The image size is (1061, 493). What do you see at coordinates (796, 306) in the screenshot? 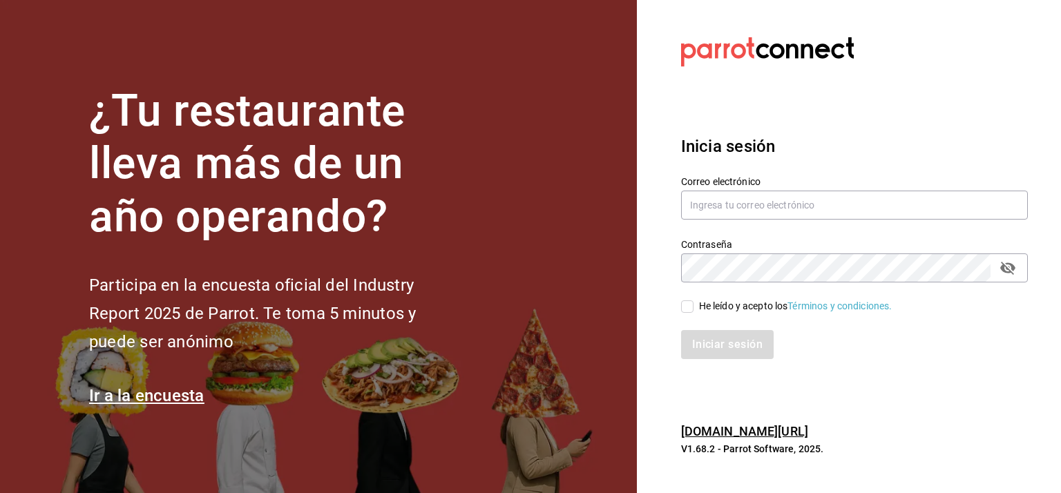
I see `div: He leído y acepto los` at bounding box center [796, 306].